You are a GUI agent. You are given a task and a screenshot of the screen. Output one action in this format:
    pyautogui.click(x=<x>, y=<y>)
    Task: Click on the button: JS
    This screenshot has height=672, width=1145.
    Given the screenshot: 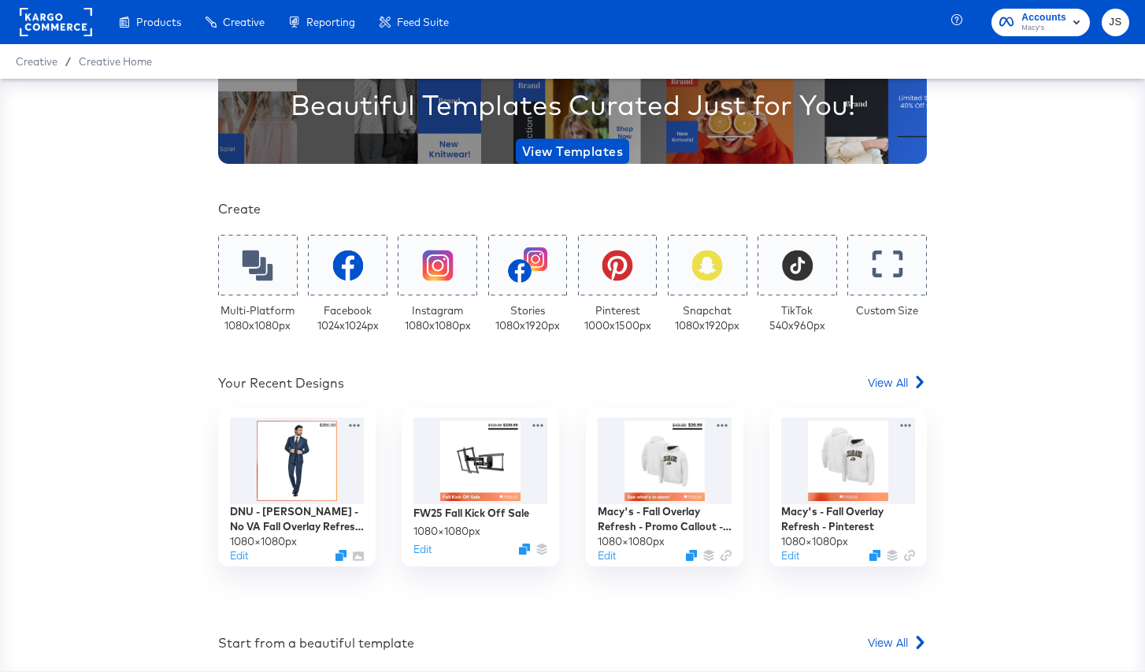 What is the action you would take?
    pyautogui.click(x=1115, y=22)
    